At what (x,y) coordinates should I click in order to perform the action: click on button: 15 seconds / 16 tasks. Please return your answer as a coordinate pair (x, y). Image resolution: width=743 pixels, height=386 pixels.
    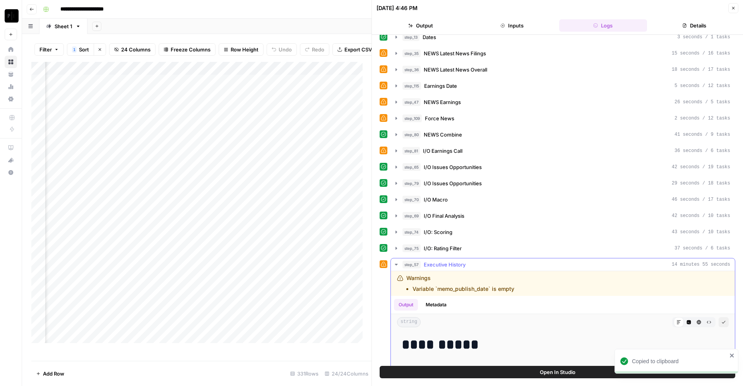
    Looking at the image, I should click on (563, 53).